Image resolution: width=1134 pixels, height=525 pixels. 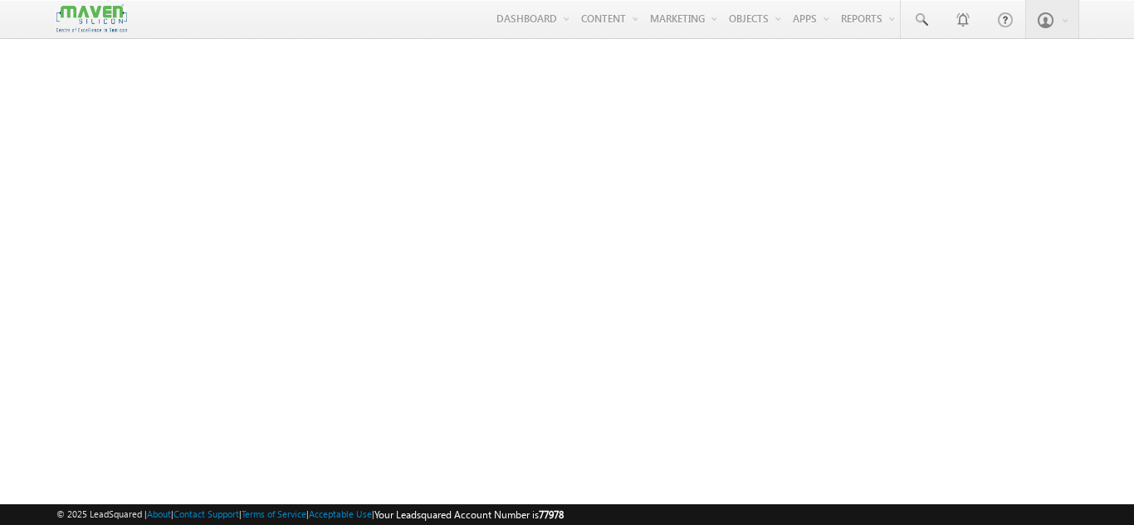 What do you see at coordinates (340, 514) in the screenshot?
I see `a: Acceptable Use` at bounding box center [340, 514].